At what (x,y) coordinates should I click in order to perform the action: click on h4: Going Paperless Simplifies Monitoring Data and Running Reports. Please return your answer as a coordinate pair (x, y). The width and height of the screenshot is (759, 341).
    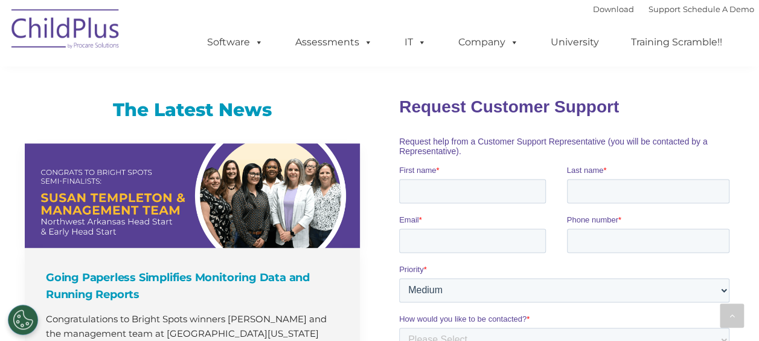
    Looking at the image, I should click on (194, 286).